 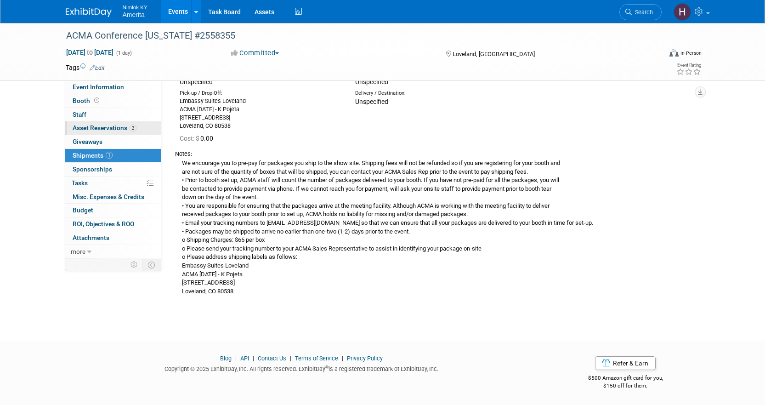 I want to click on a: Giveaways, so click(x=113, y=142).